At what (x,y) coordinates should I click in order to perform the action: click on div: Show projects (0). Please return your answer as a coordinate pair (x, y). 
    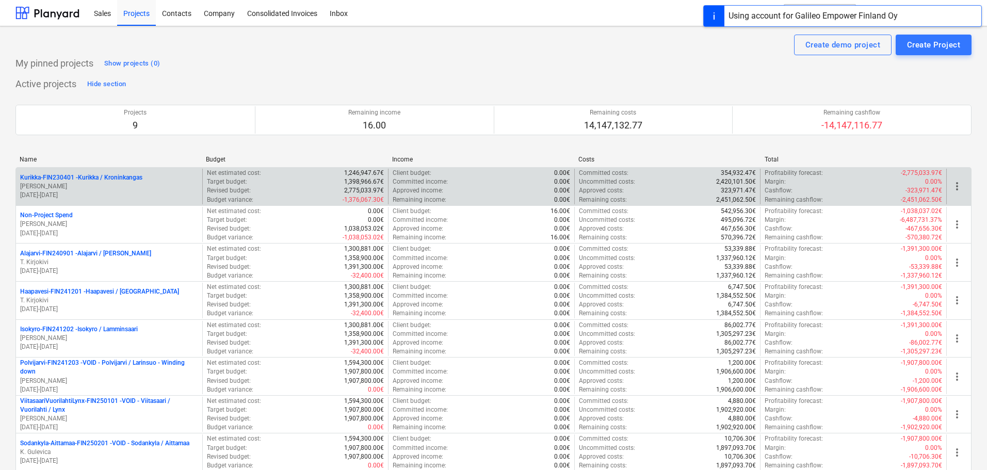
    Looking at the image, I should click on (132, 63).